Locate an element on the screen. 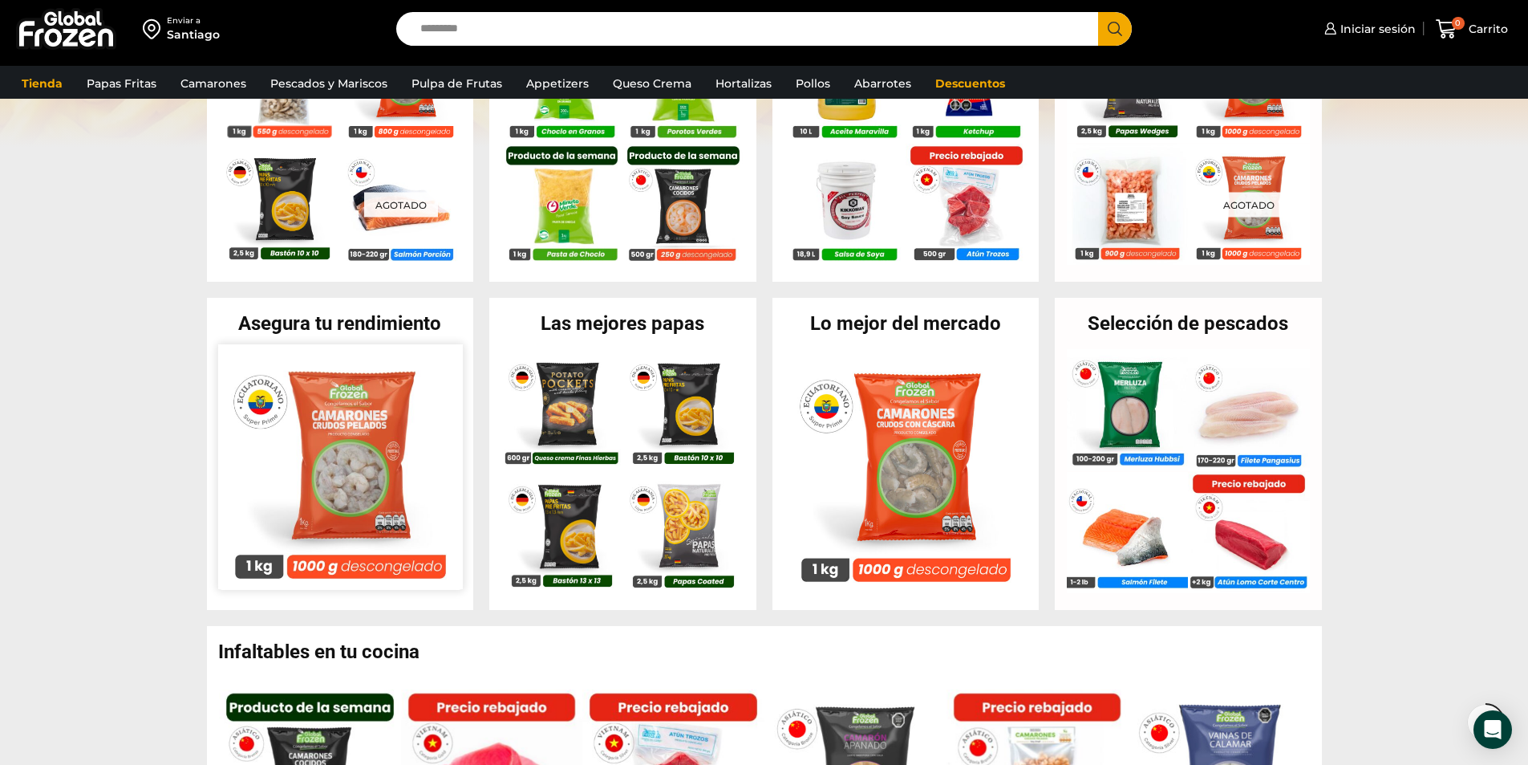  h2: Lo mejor del mercado is located at coordinates (906, 323).